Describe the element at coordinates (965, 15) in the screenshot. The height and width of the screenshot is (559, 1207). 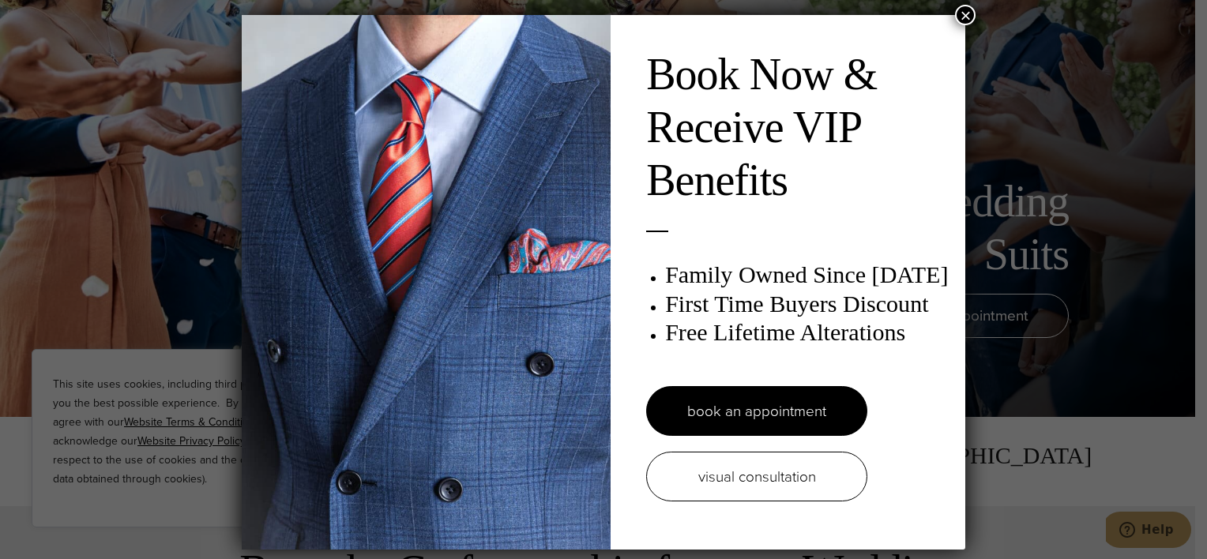
I see `button: Close` at that location.